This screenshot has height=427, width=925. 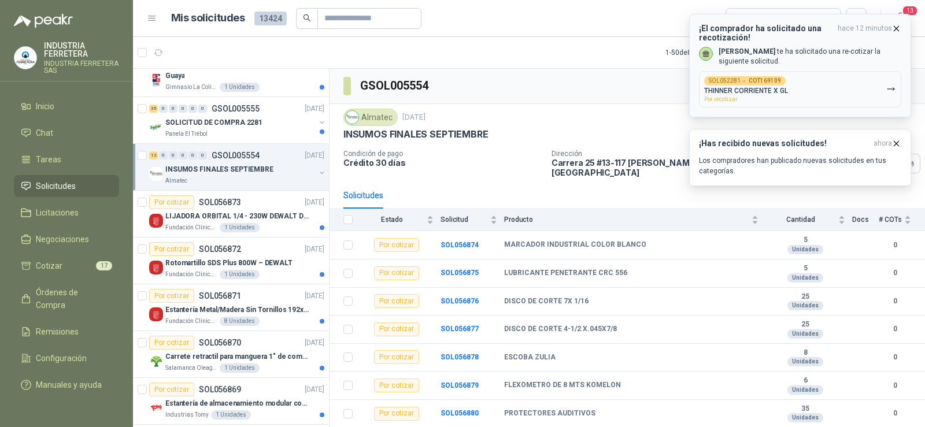 I want to click on span: # COTs, so click(x=890, y=220).